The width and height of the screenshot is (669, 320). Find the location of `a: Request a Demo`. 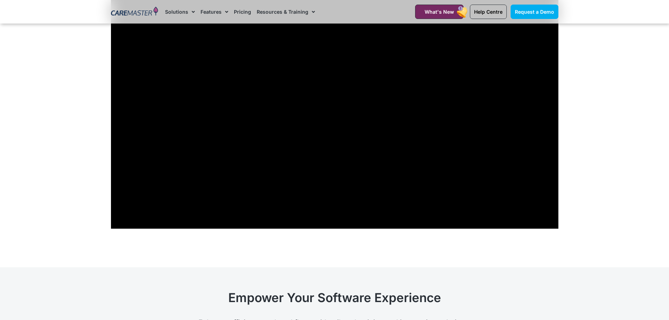

a: Request a Demo is located at coordinates (534, 12).